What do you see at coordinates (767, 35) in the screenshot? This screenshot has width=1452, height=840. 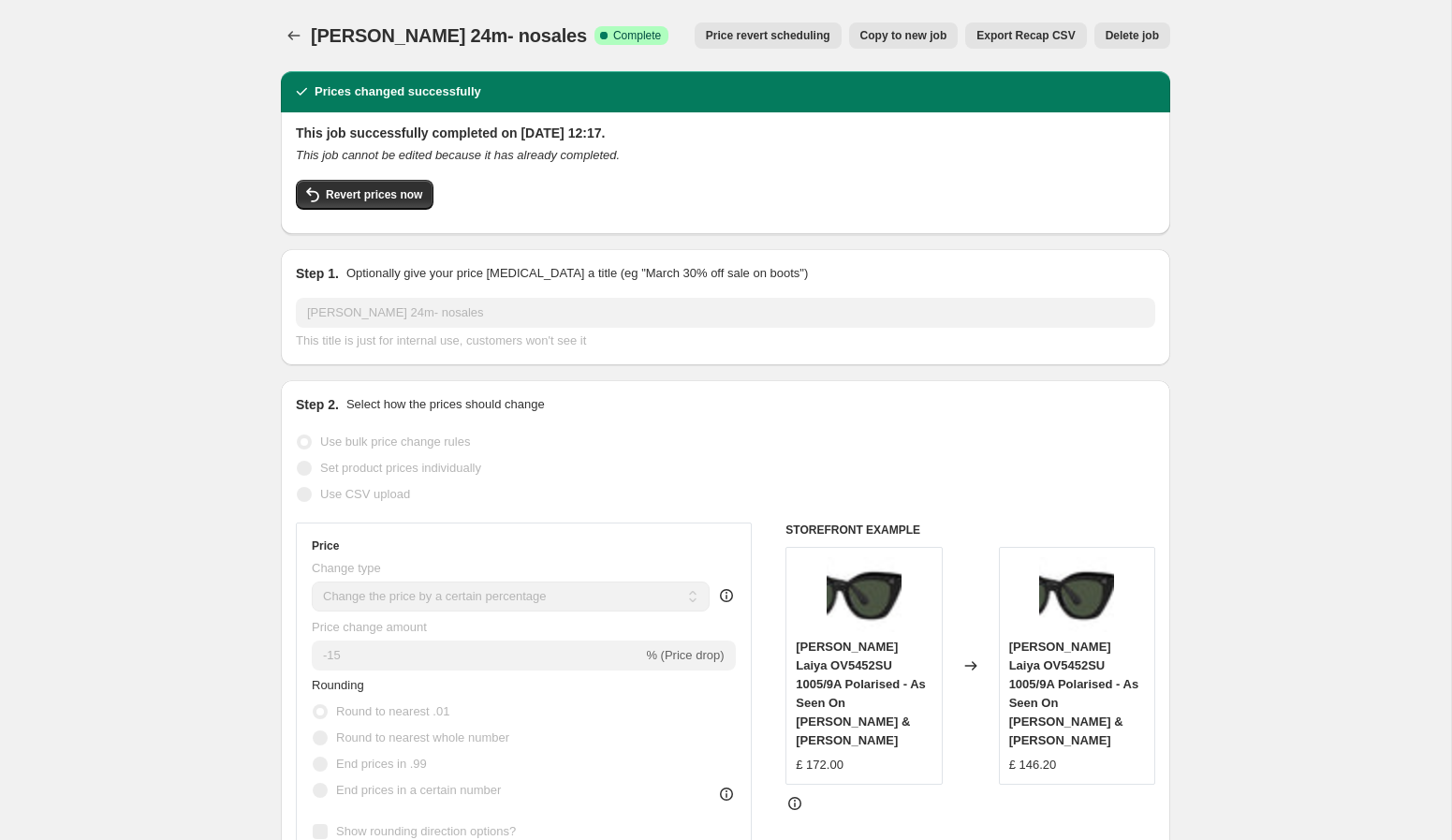 I see `button: Price revert scheduling` at bounding box center [767, 35].